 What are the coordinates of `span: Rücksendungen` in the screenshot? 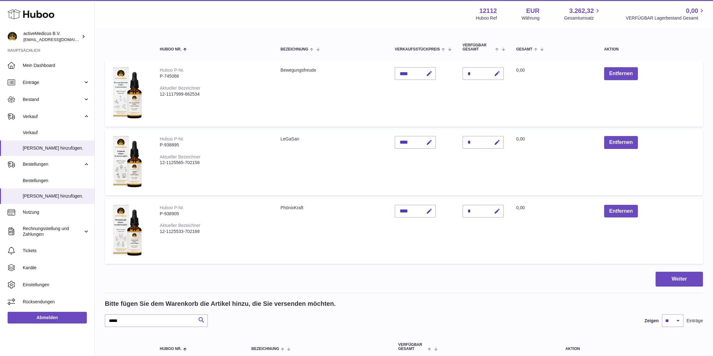 It's located at (56, 302).